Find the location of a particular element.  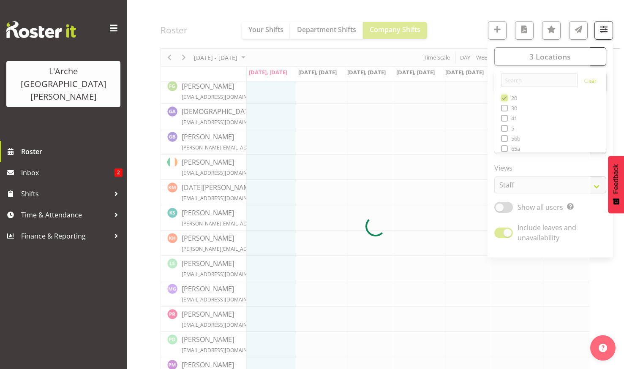

img: Rosterit website logo is located at coordinates (41, 30).